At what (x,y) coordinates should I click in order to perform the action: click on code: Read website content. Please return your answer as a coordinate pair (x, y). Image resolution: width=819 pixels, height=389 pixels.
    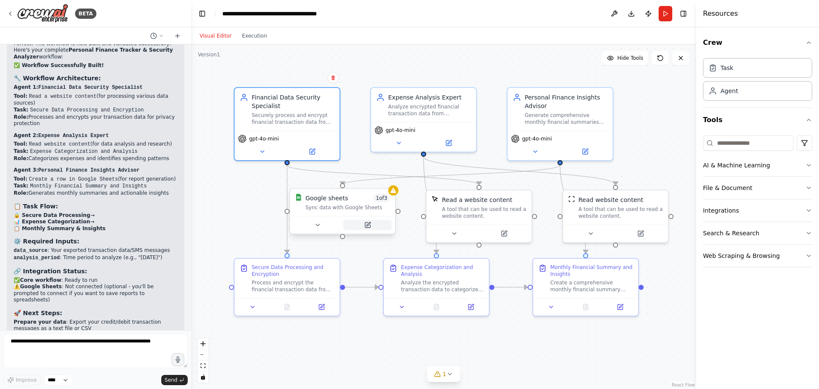
    Looking at the image, I should click on (60, 144).